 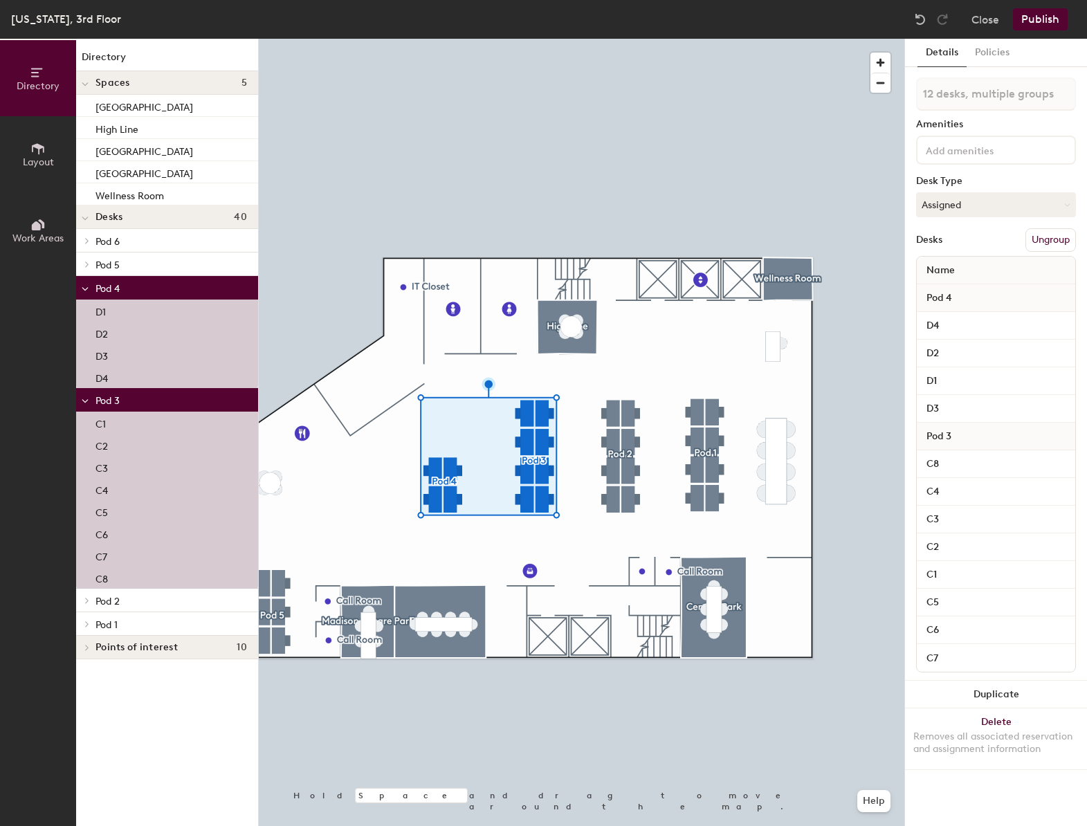 What do you see at coordinates (996, 205) in the screenshot?
I see `button: Assigned` at bounding box center [996, 205].